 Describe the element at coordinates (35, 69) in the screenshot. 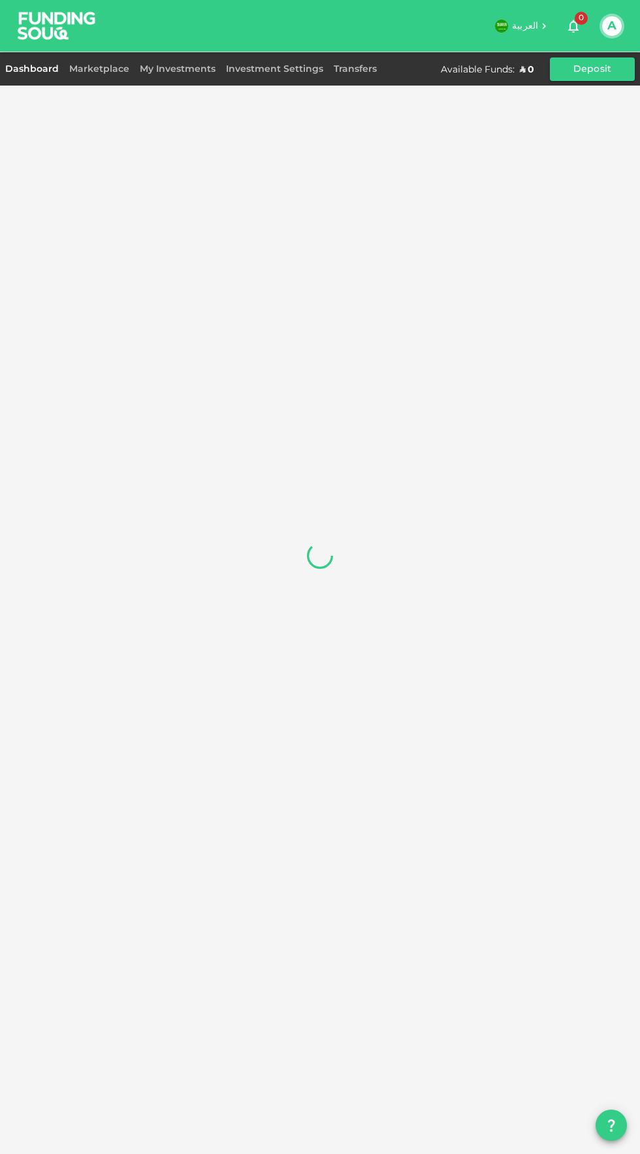

I see `a: Dashboard` at that location.